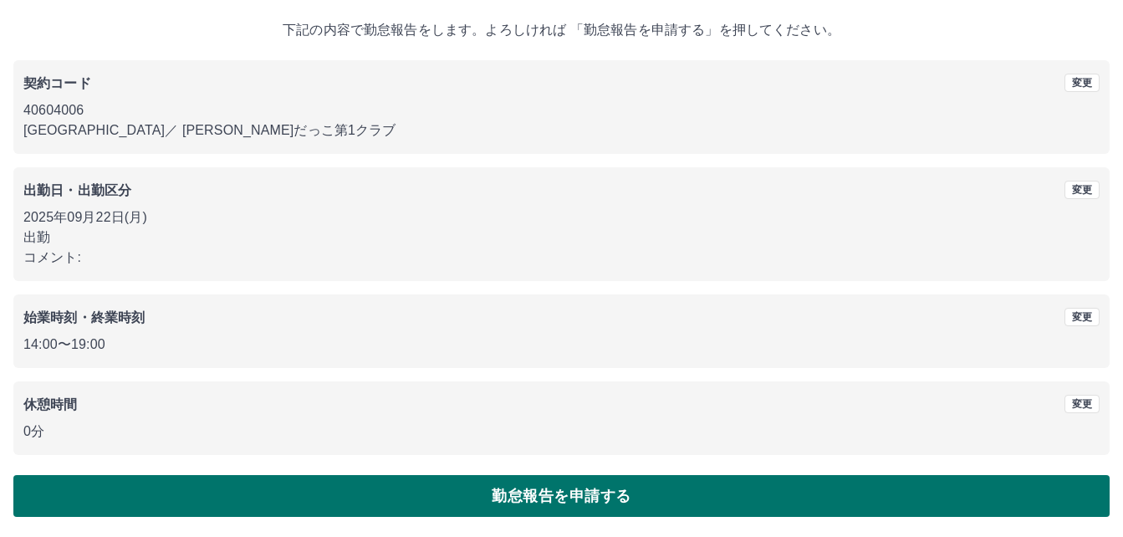 The width and height of the screenshot is (1123, 537). I want to click on p: 出勤, so click(561, 238).